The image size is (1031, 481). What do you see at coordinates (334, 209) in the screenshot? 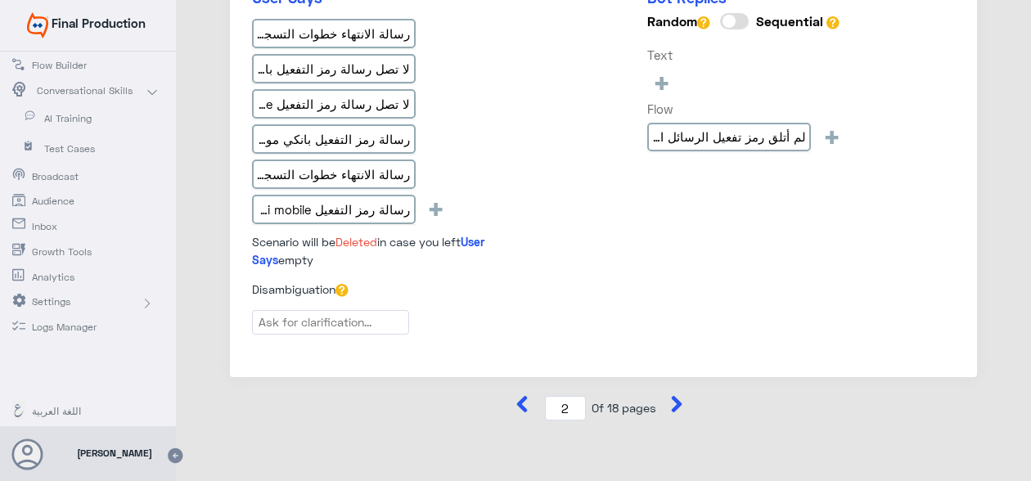
I see `input: رسالة رمز التفعيل banki mobile` at bounding box center [334, 209].